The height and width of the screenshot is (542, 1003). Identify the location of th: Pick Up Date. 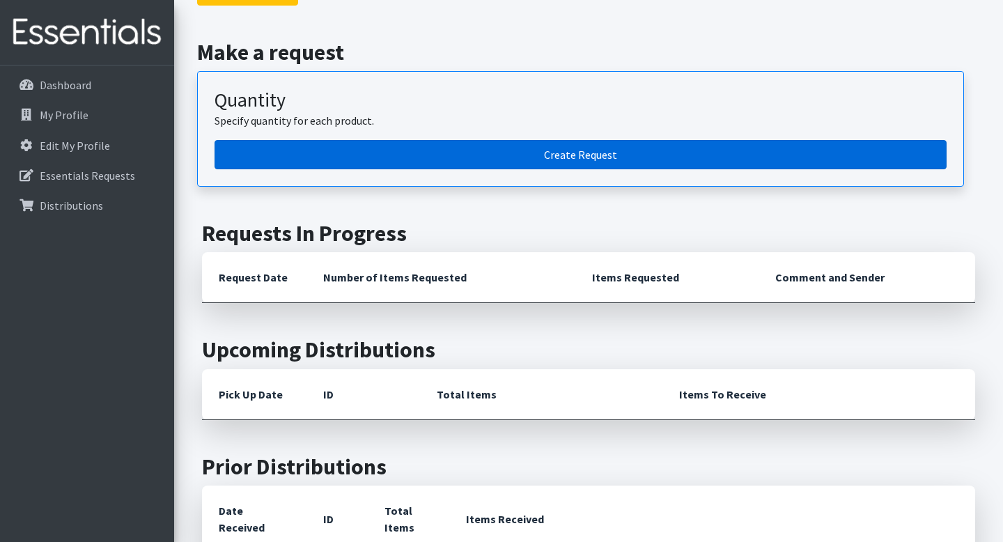
(254, 394).